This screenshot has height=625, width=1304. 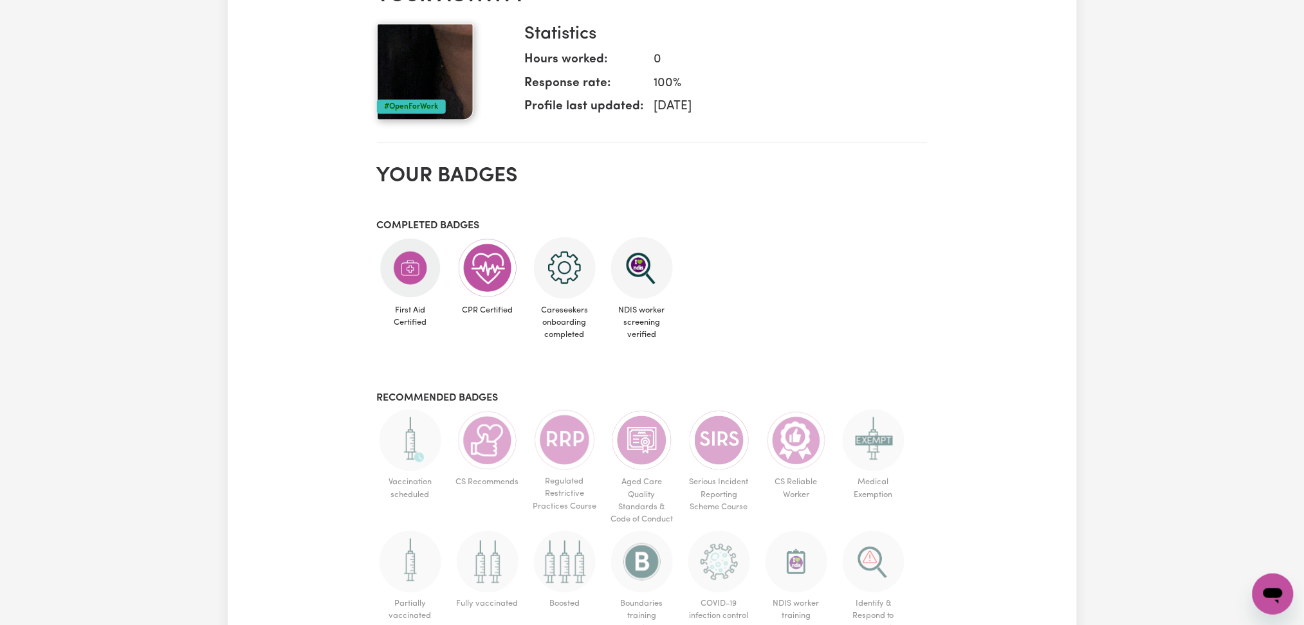 I want to click on img: Care and support worker has completed First Aid Certification, so click(x=410, y=268).